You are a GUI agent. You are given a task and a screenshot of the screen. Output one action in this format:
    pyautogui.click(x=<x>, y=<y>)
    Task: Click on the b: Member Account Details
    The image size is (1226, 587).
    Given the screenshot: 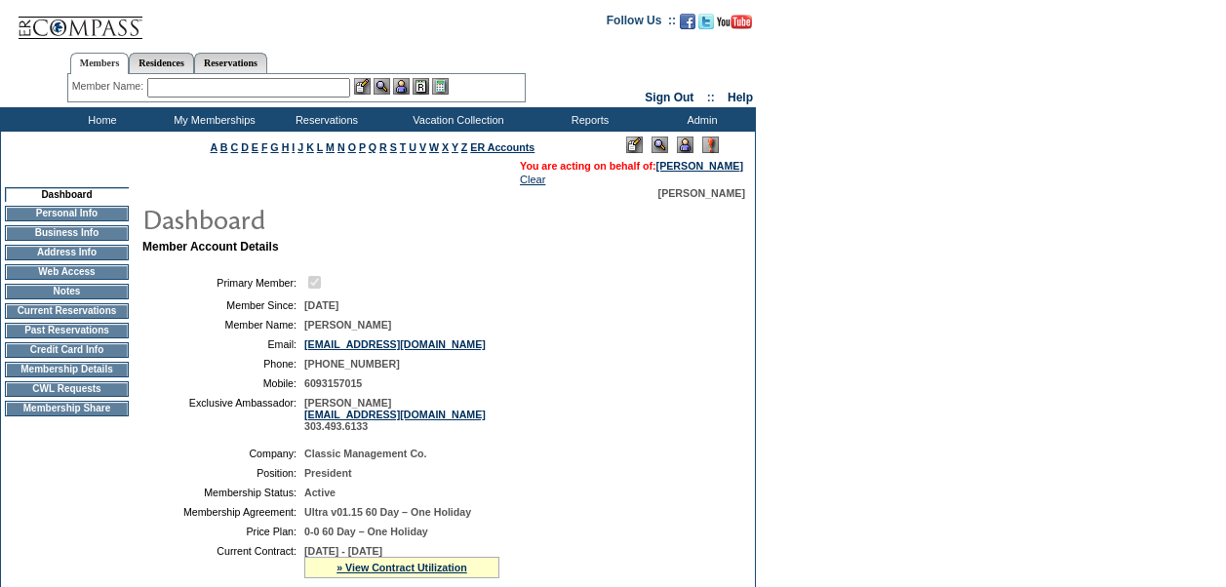 What is the action you would take?
    pyautogui.click(x=211, y=247)
    